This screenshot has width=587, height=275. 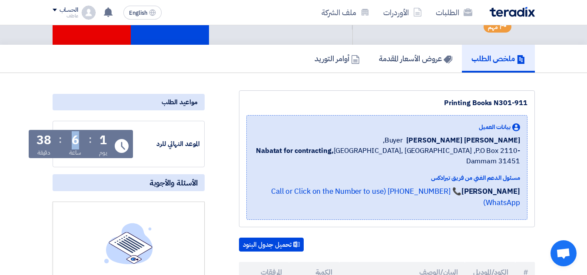 I want to click on div: ساعة, so click(x=75, y=153).